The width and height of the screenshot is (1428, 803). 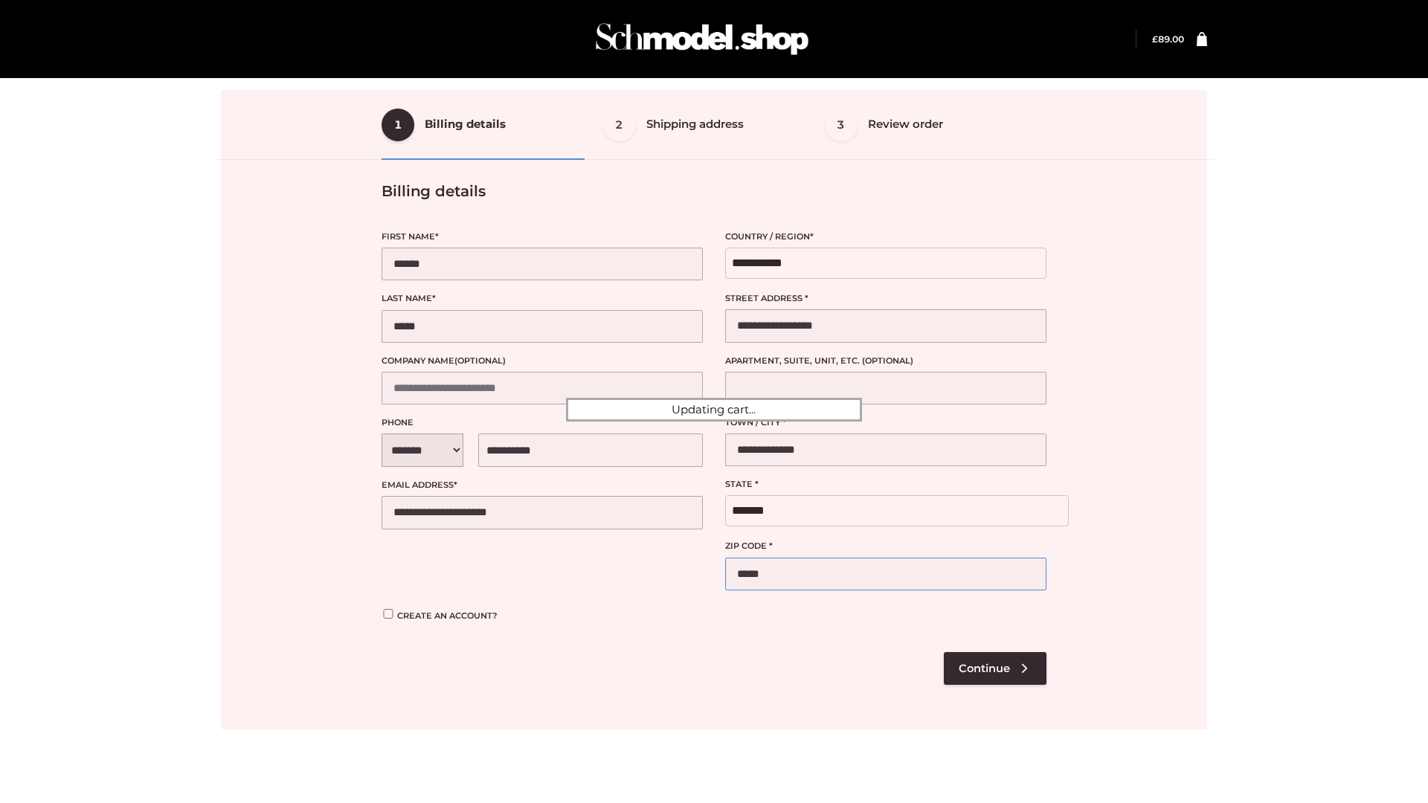 What do you see at coordinates (702, 39) in the screenshot?
I see `img: Schmodel Admin 964` at bounding box center [702, 39].